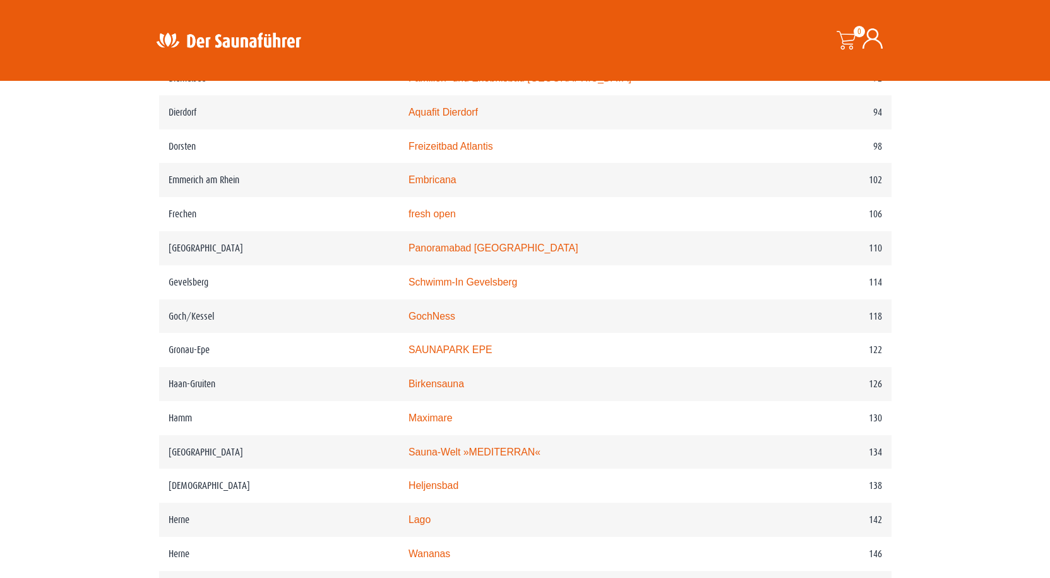 The image size is (1050, 578). What do you see at coordinates (825, 520) in the screenshot?
I see `td: 142` at bounding box center [825, 520].